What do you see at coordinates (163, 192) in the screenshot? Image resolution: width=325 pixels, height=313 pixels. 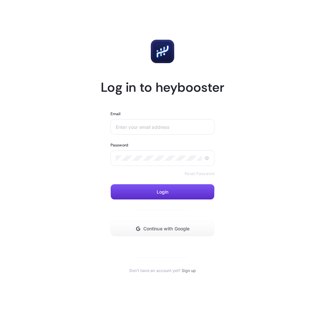 I see `button: Login` at bounding box center [163, 192].